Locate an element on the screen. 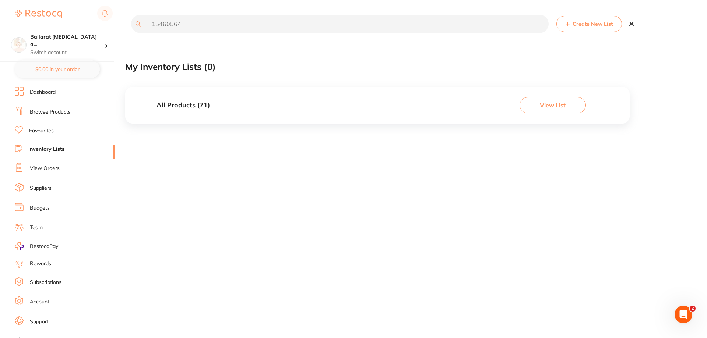  a: Account is located at coordinates (39, 302).